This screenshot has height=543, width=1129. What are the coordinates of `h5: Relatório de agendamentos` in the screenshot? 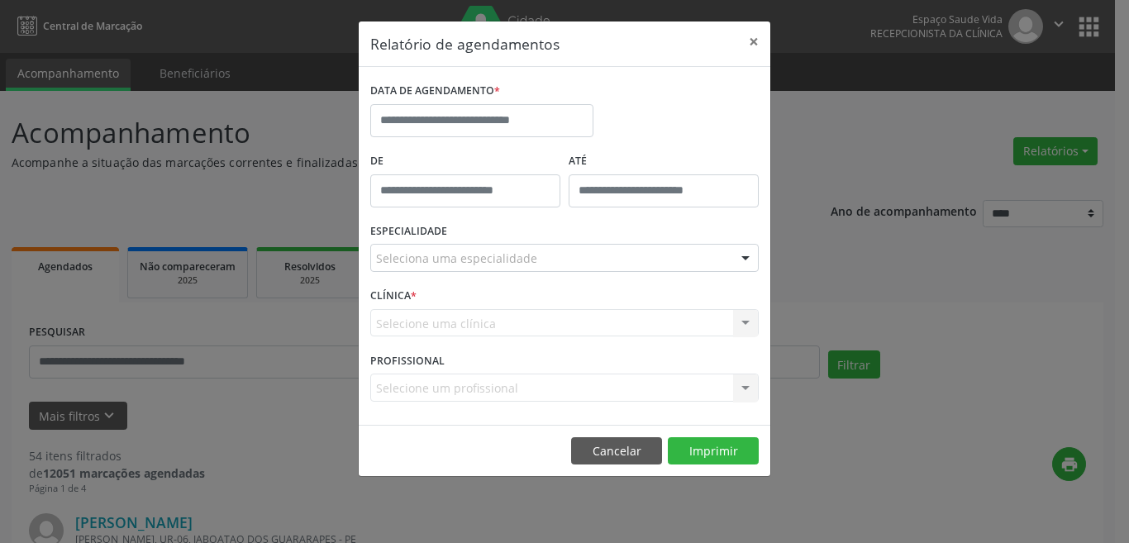 It's located at (465, 44).